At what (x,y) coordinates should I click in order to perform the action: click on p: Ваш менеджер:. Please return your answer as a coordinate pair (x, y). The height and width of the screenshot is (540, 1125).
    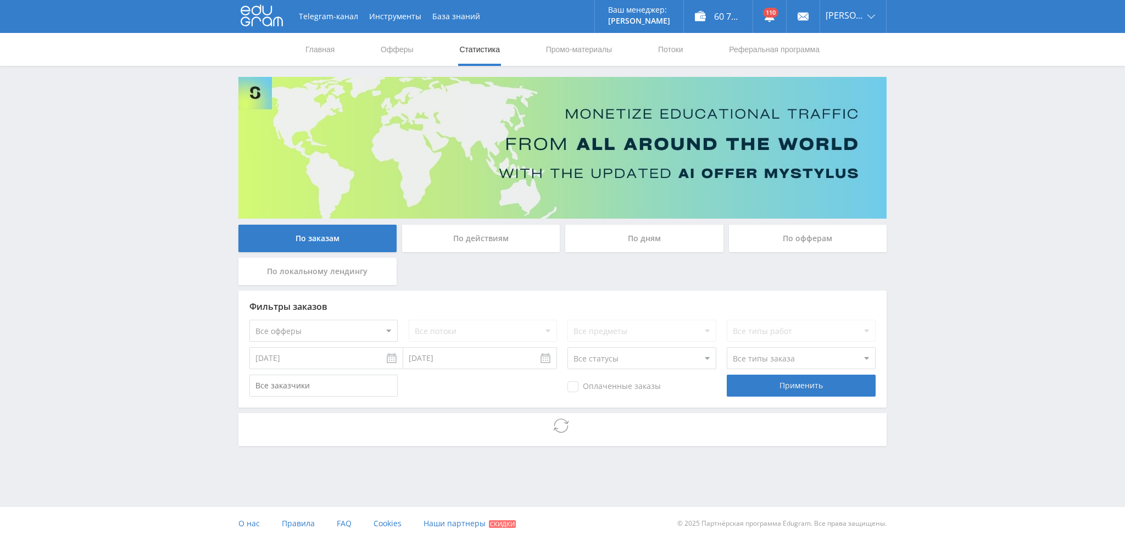
    Looking at the image, I should click on (639, 10).